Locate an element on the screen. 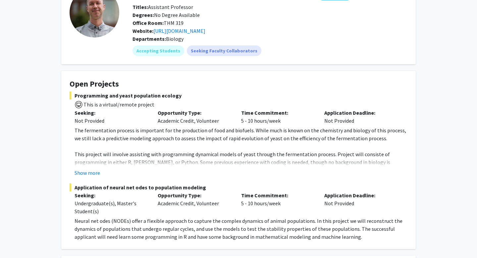  span: This is a virtual/remote project is located at coordinates (119, 104).